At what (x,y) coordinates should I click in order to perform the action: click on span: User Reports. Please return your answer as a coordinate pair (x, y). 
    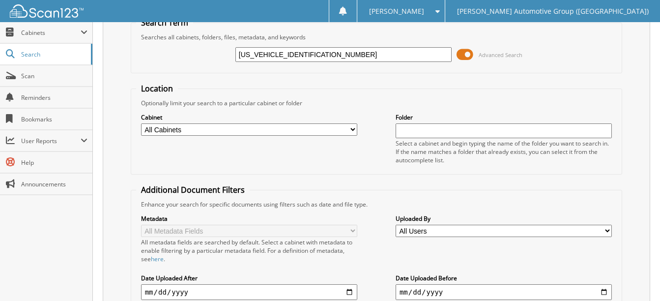
    Looking at the image, I should click on (51, 141).